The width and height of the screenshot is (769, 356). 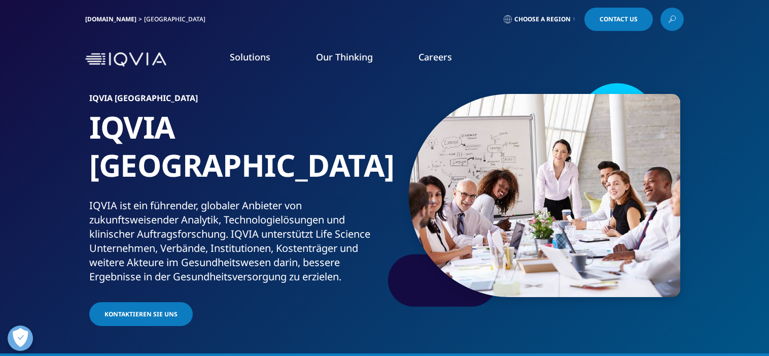 I want to click on a: Kontaktieren Sie uns, so click(x=141, y=314).